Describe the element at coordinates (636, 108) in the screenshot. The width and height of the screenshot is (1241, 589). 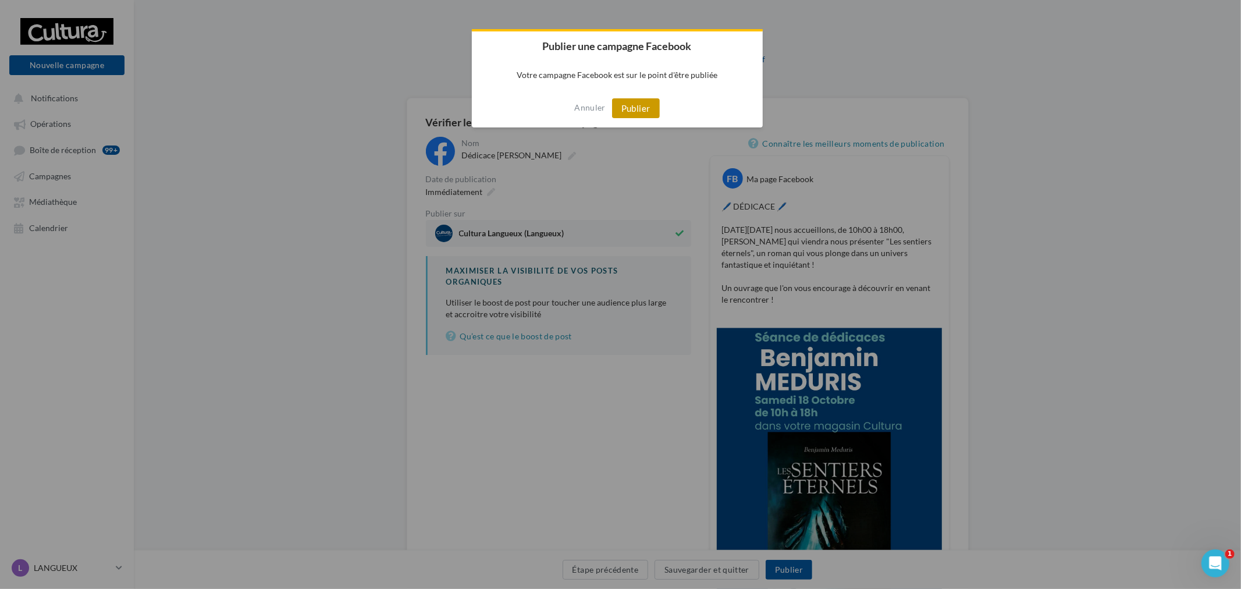
I see `button: Publier` at that location.